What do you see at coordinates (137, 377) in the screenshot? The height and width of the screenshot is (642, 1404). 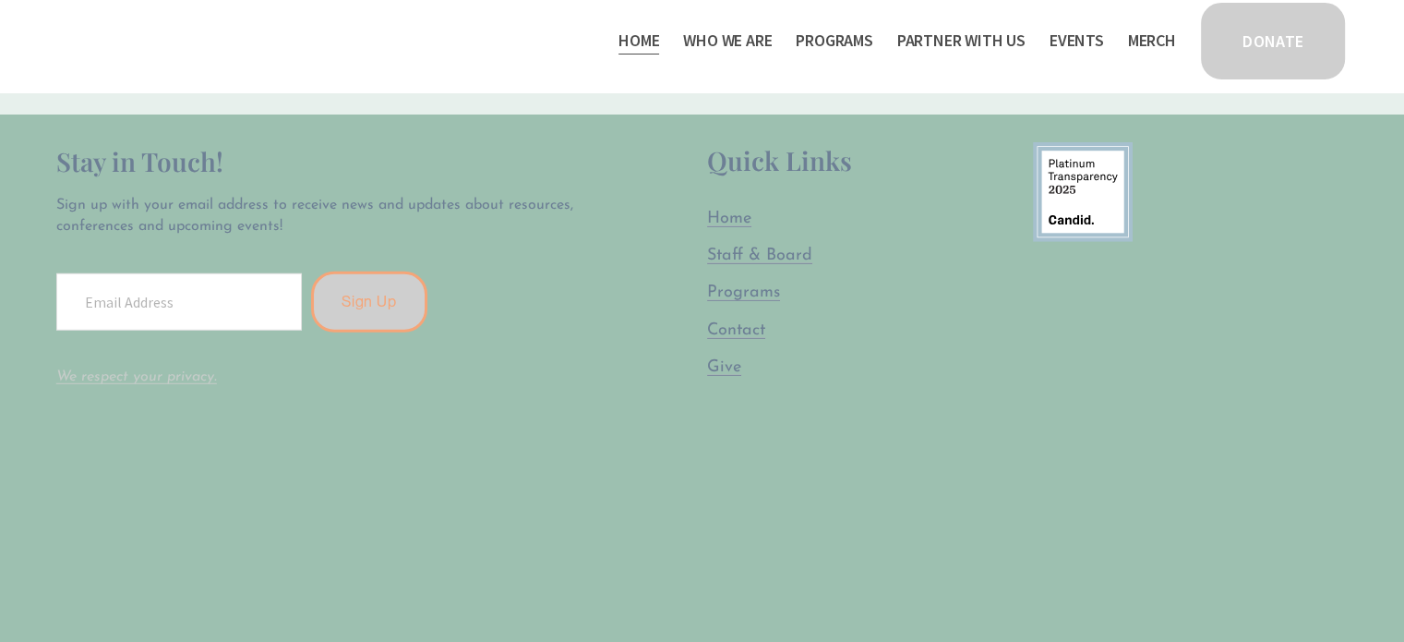 I see `a: We respect your privacy.` at bounding box center [137, 377].